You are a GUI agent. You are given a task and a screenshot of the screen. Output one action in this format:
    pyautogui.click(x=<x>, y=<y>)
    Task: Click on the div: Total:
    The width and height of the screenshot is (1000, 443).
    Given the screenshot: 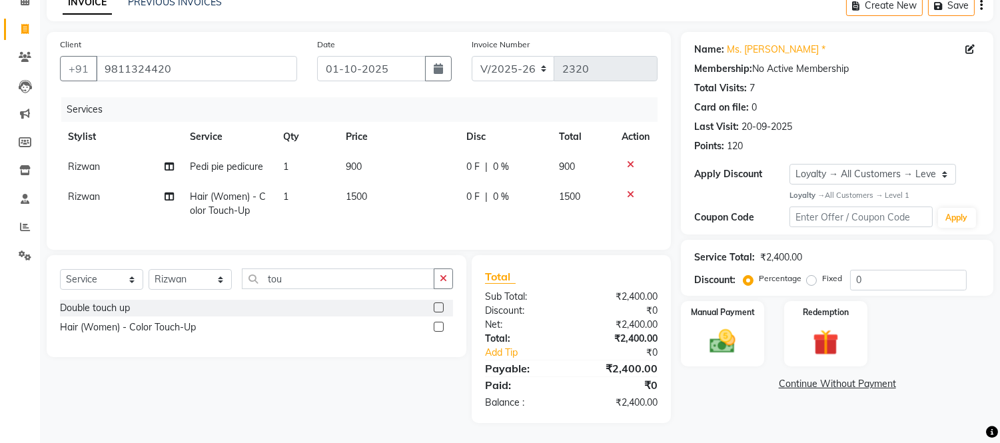 What is the action you would take?
    pyautogui.click(x=523, y=338)
    